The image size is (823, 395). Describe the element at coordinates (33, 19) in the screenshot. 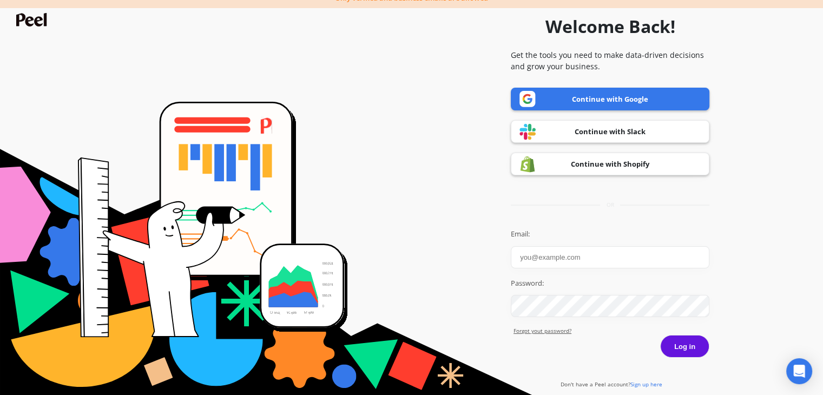

I see `img: Peel` at that location.